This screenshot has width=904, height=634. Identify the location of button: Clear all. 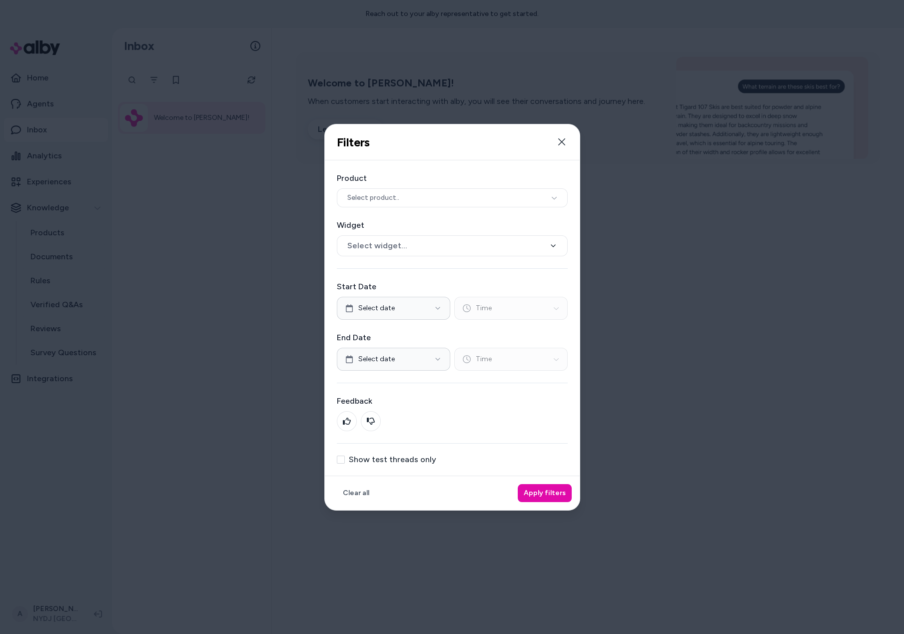
(356, 493).